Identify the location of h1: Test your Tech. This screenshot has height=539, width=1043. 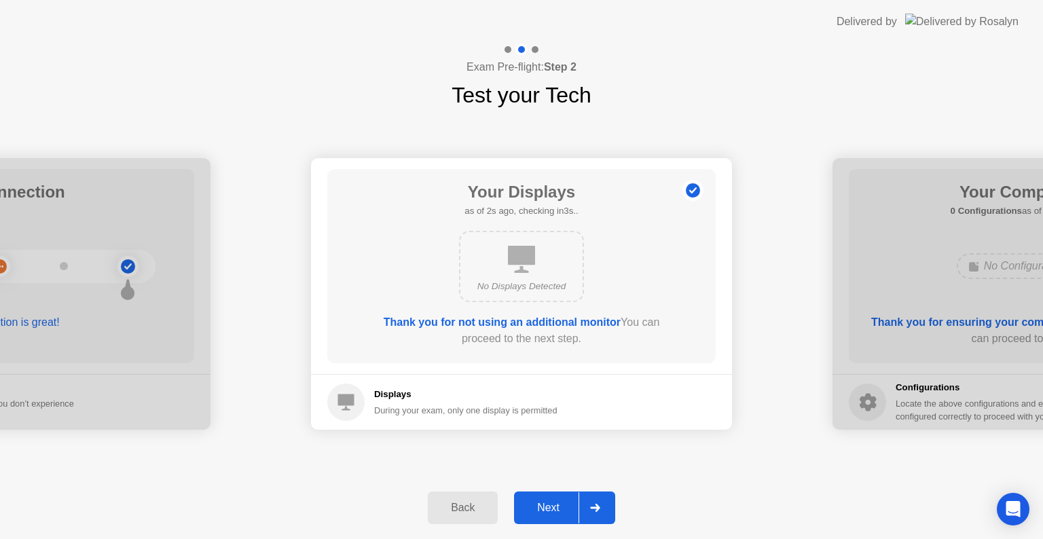
(522, 95).